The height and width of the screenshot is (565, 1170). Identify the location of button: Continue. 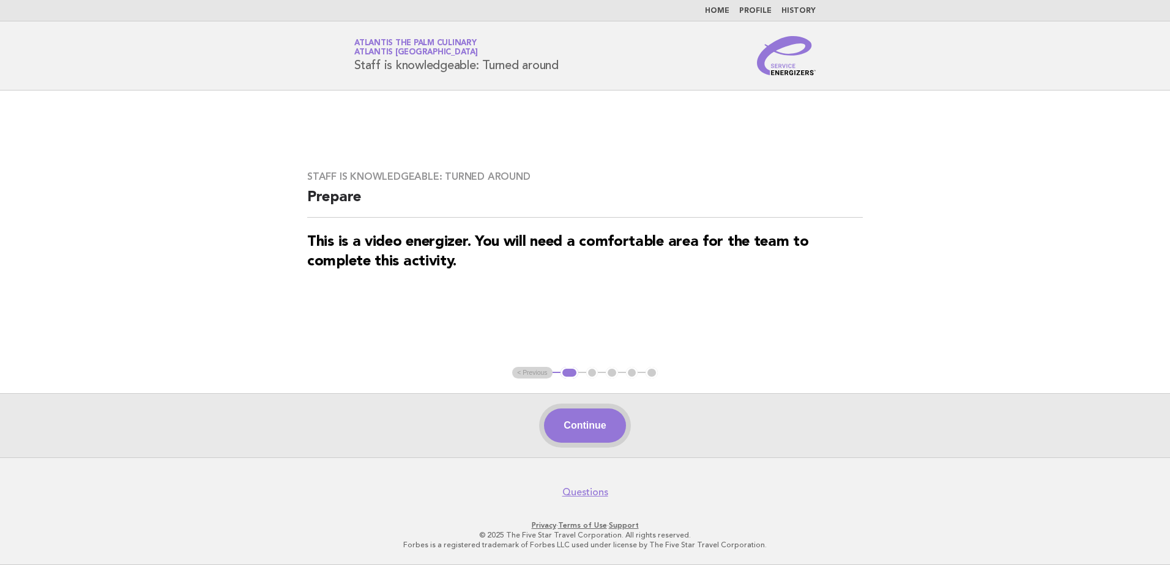
(584, 426).